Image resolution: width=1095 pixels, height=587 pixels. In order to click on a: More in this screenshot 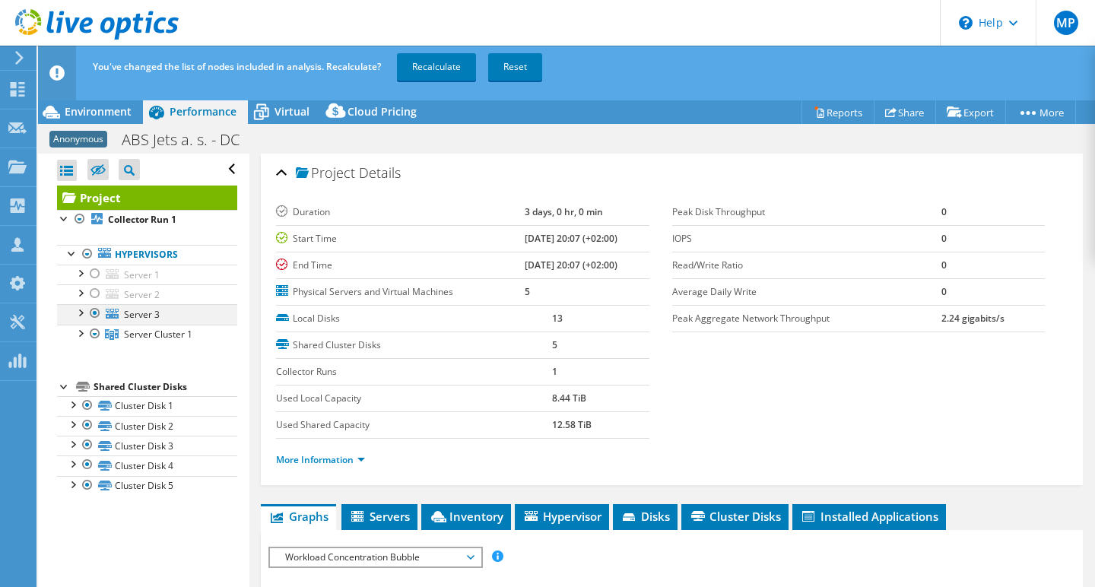, I will do `click(1041, 112)`.